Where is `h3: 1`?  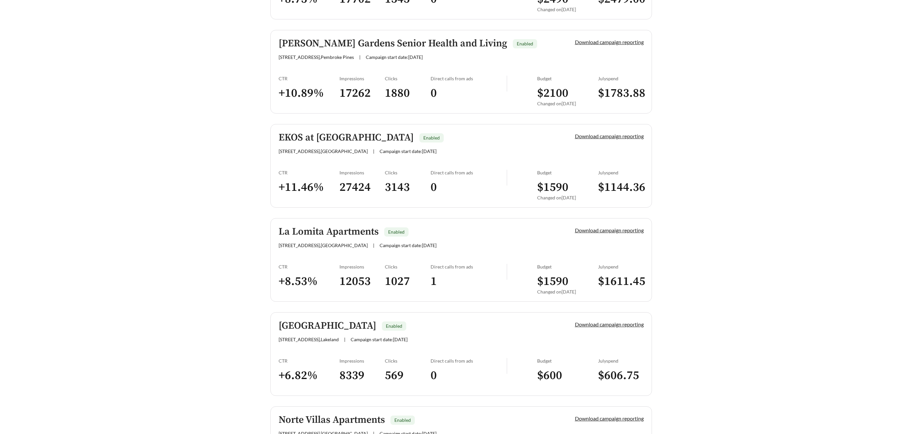
h3: 1 is located at coordinates (468, 281).